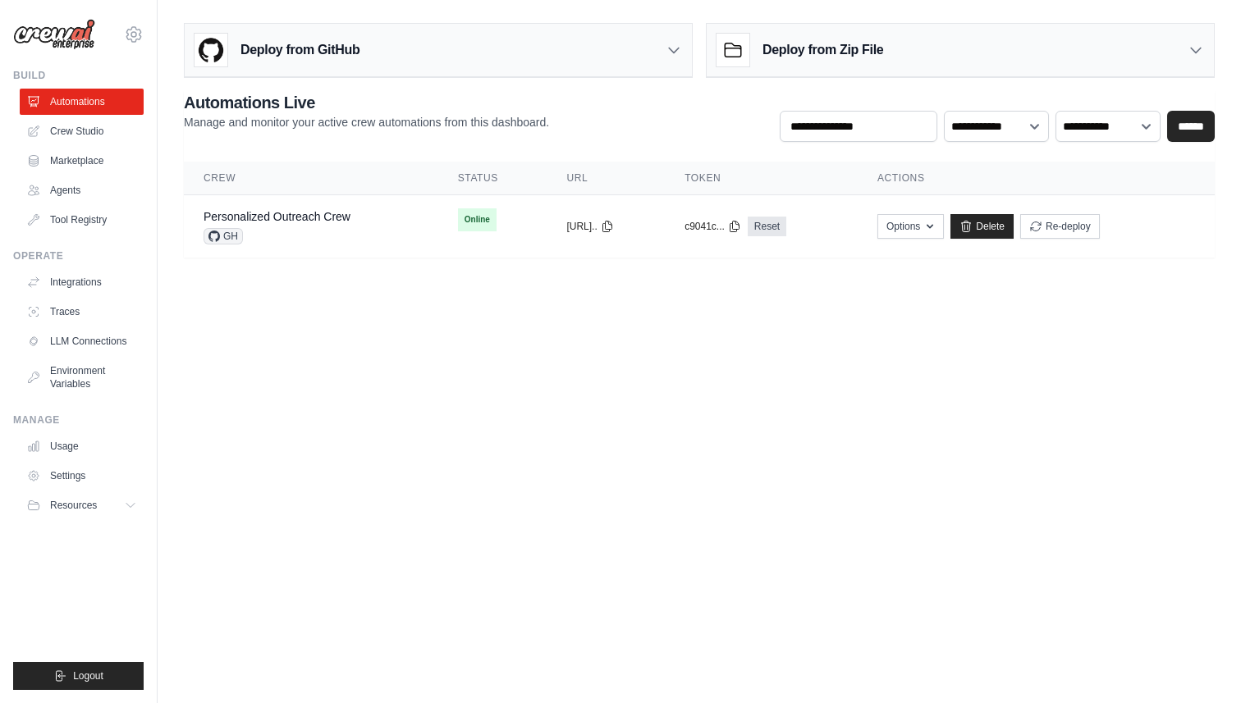 The height and width of the screenshot is (703, 1241). Describe the element at coordinates (81, 341) in the screenshot. I see `a: LLM Connections` at that location.